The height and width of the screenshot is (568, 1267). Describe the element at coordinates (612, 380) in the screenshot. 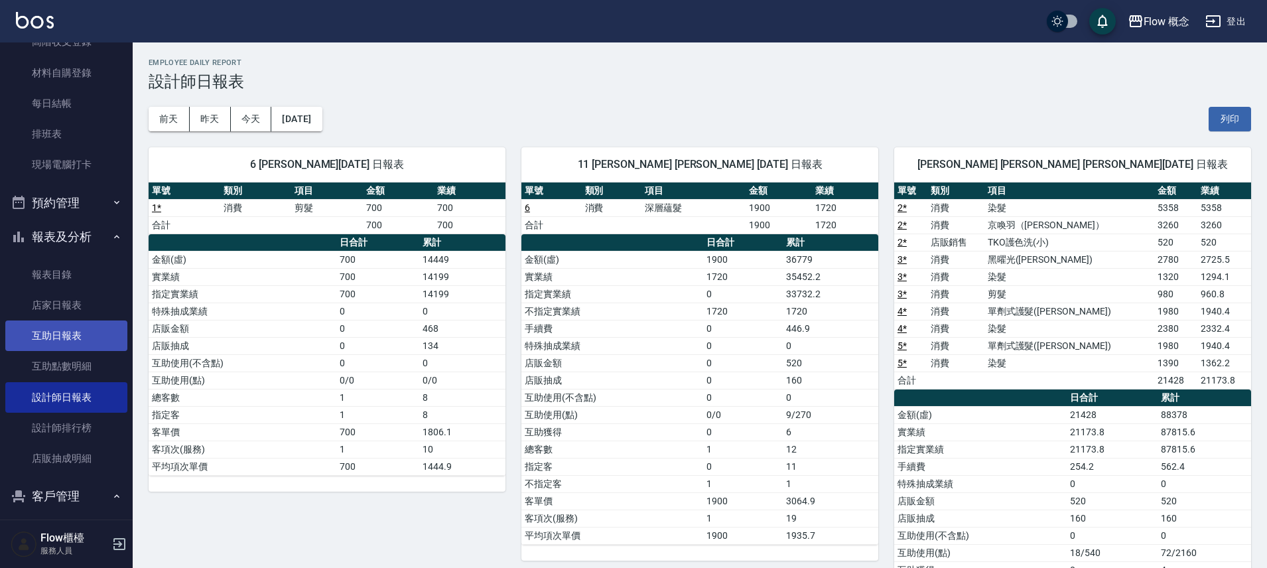

I see `td: 店販抽成` at that location.